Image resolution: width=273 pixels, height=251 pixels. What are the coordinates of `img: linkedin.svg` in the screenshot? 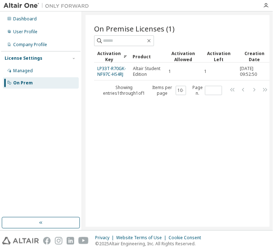 It's located at (70, 240).